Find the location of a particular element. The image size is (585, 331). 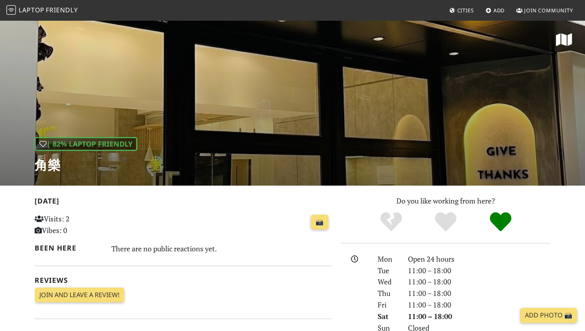

div: Tue is located at coordinates (388, 270).